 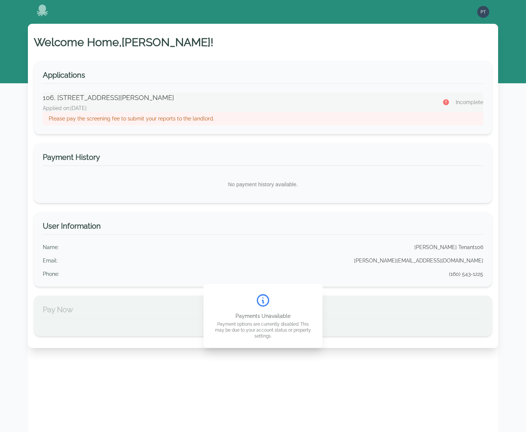 What do you see at coordinates (263, 119) in the screenshot?
I see `p: Please pay the screening fee to submit your reports to the landlord.` at bounding box center [263, 119].